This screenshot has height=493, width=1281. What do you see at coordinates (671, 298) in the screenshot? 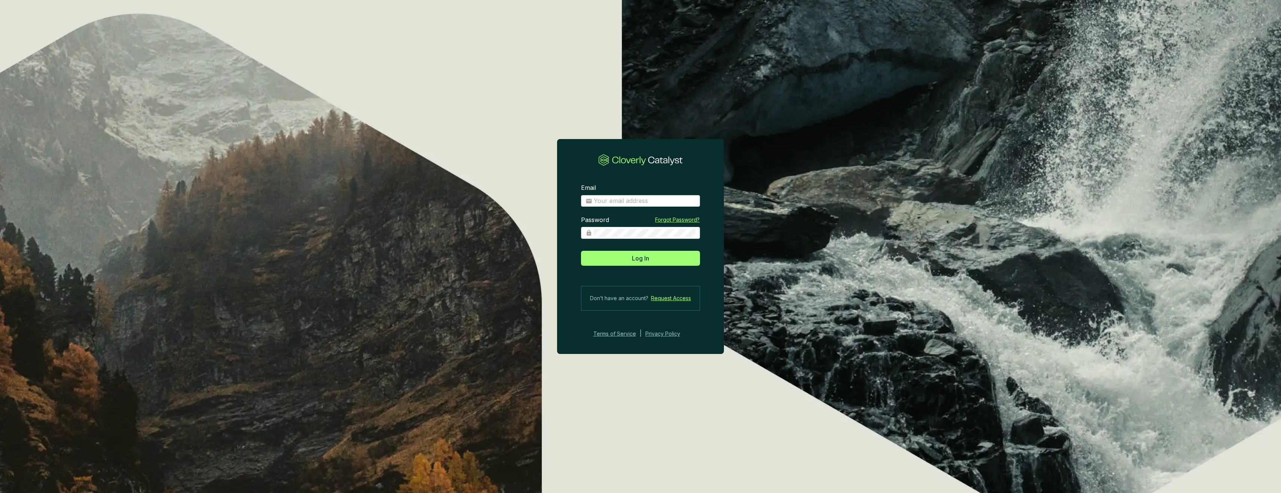
I see `a: Request Access` at bounding box center [671, 298].